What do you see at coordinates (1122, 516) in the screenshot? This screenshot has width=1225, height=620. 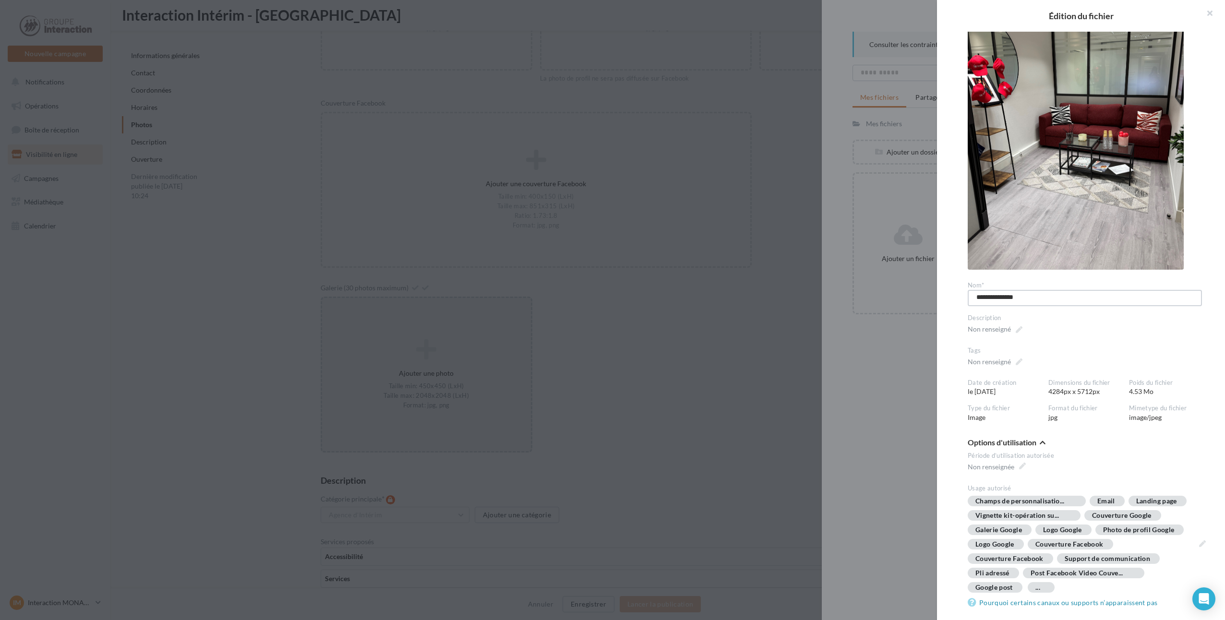 I see `div: Couverture Google` at bounding box center [1122, 516].